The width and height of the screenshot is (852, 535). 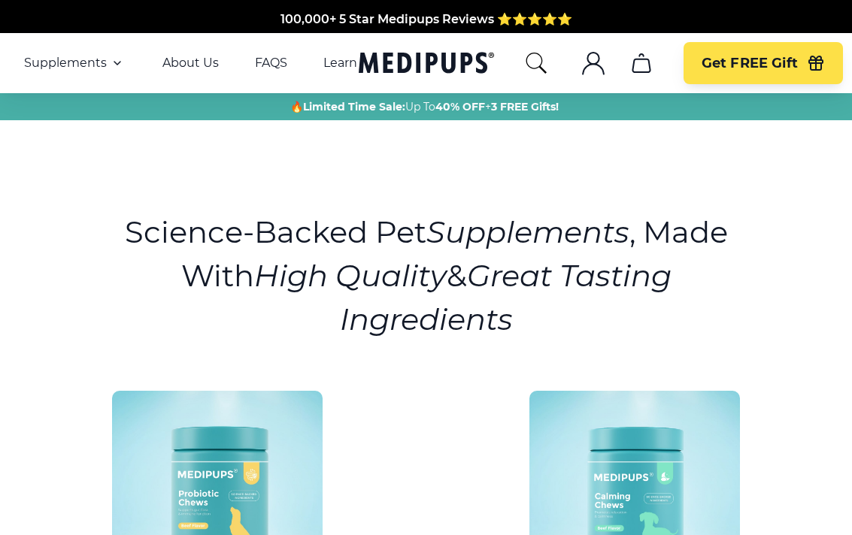 I want to click on span: Supplements, so click(x=65, y=63).